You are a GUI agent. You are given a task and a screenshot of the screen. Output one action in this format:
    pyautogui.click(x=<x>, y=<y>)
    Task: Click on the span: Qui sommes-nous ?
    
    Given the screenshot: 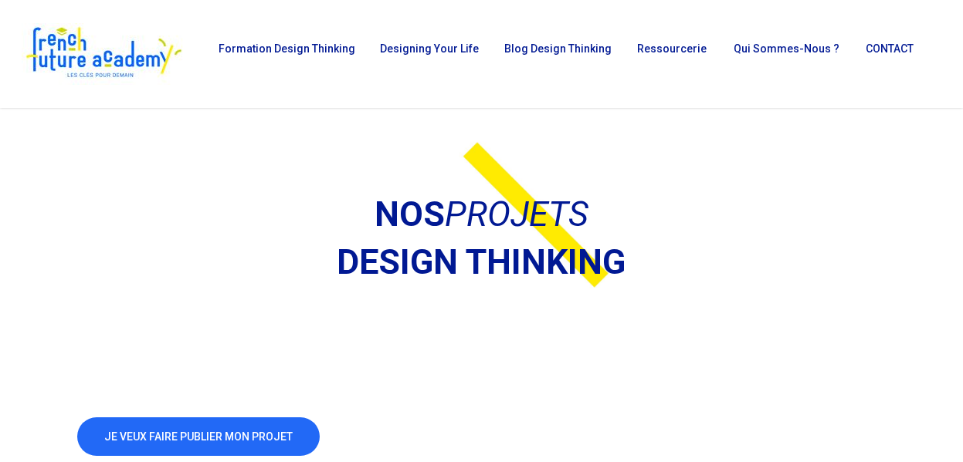 What is the action you would take?
    pyautogui.click(x=786, y=49)
    